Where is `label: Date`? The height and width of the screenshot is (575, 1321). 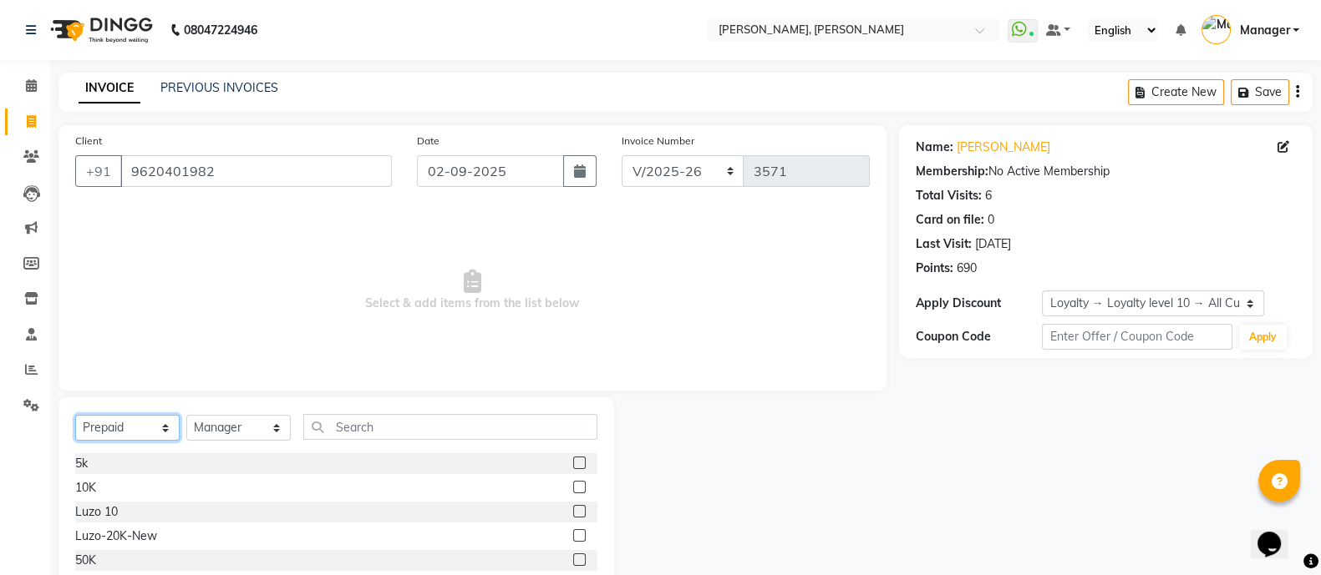 label: Date is located at coordinates (428, 141).